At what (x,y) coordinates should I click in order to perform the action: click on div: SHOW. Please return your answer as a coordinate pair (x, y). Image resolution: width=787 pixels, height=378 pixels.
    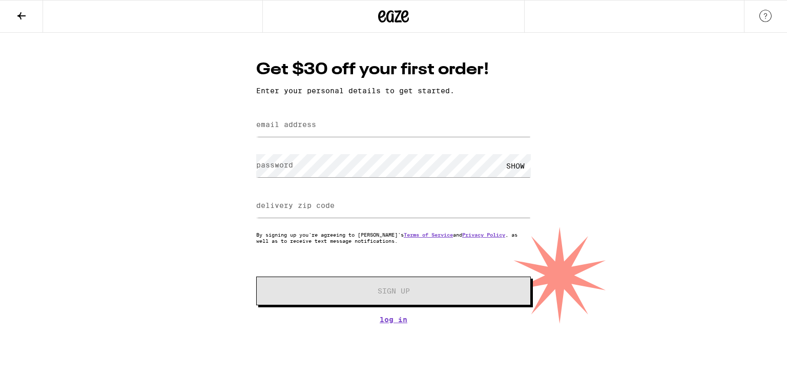
    Looking at the image, I should click on (515, 165).